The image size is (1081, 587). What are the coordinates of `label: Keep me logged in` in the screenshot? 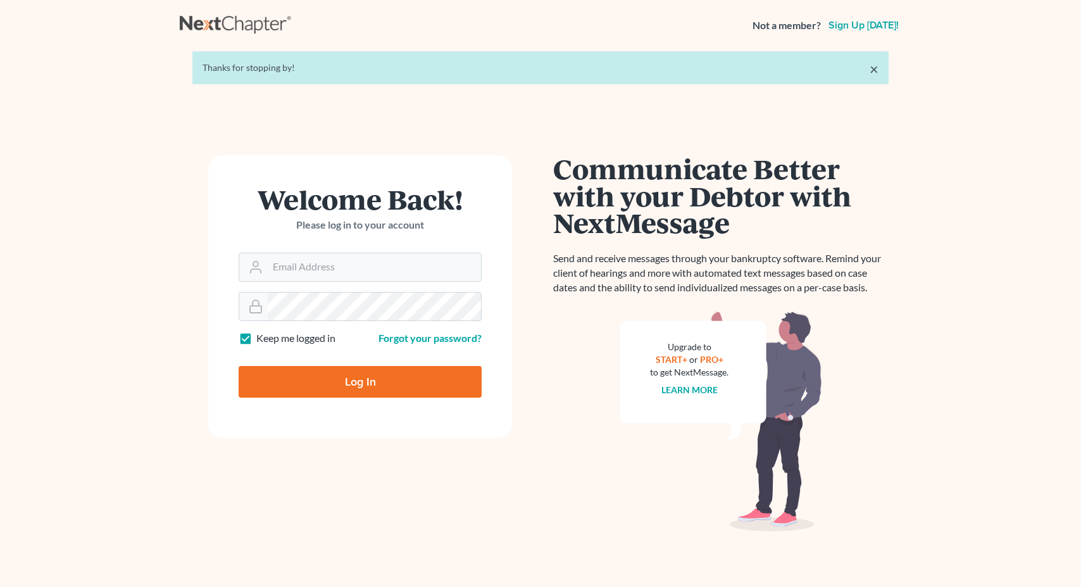 It's located at (296, 338).